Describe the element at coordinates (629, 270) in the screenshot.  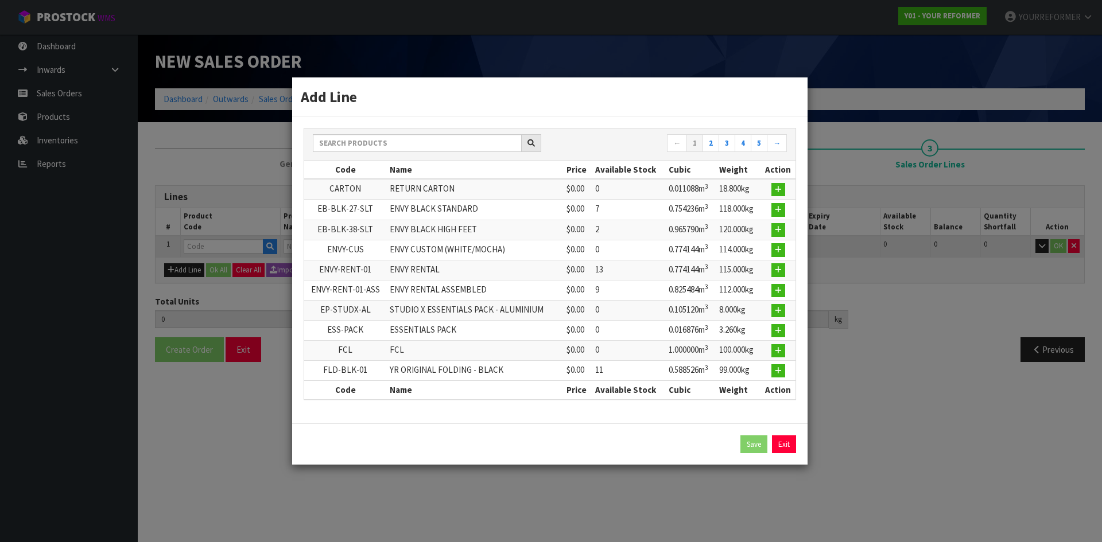
I see `td: 13` at that location.